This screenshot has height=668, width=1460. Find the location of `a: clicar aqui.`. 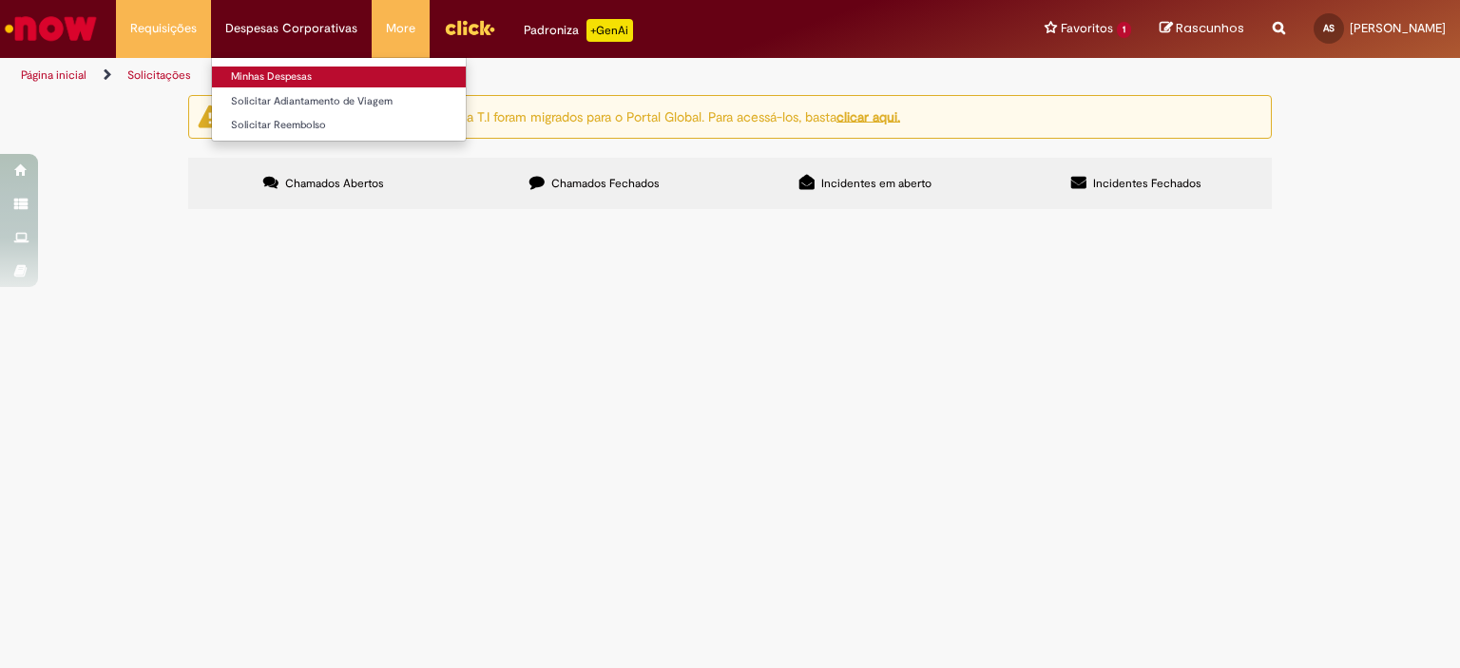

a: clicar aqui. is located at coordinates (868, 116).